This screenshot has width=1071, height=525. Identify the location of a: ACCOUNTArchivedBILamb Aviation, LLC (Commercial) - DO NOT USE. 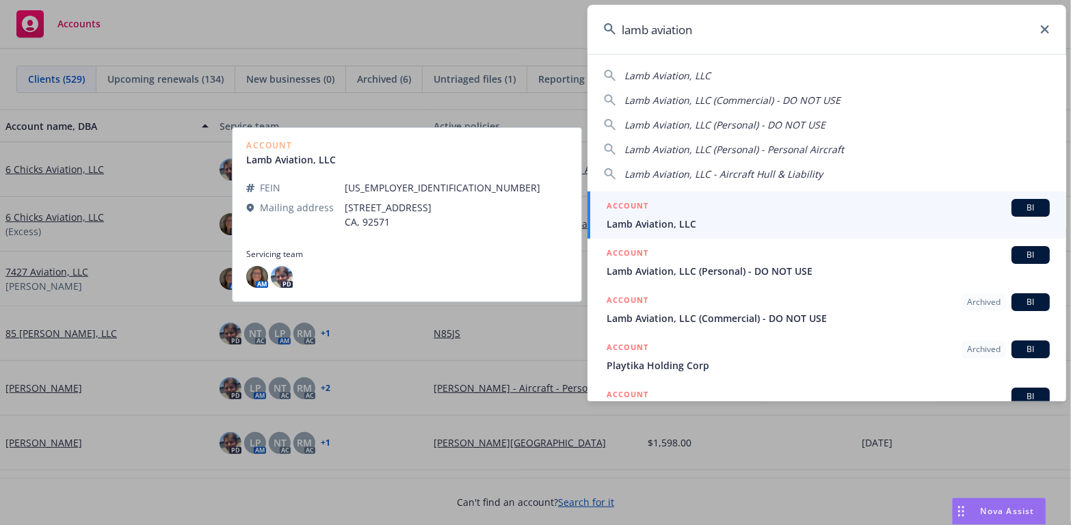
(827, 309).